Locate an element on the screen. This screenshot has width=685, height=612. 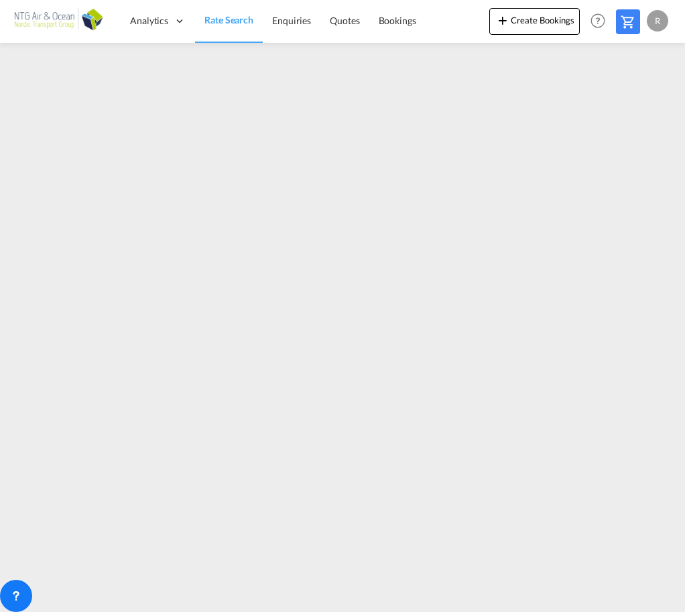
img: af31b1c0b01f11ecbc353f8e72265e29.png is located at coordinates (58, 21).